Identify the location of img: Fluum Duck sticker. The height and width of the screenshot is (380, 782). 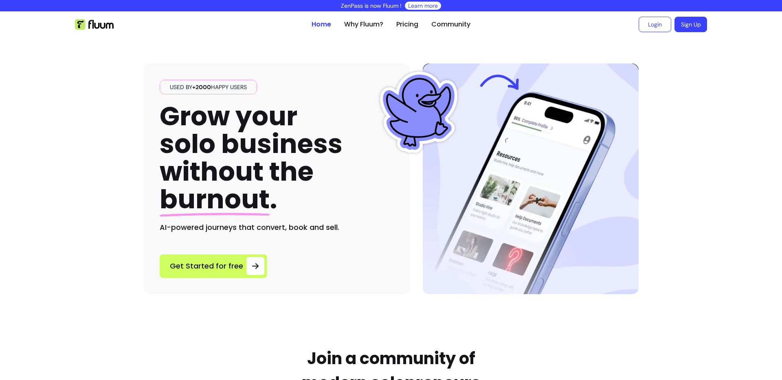
(419, 112).